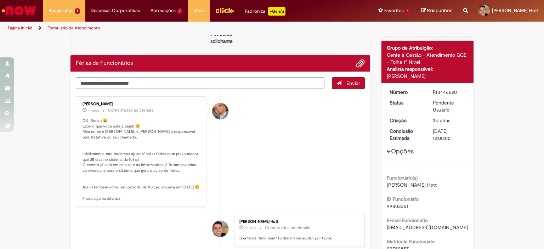 This screenshot has height=249, width=544. What do you see at coordinates (410, 241) in the screenshot?
I see `b: Matrícula Funcionário` at bounding box center [410, 241].